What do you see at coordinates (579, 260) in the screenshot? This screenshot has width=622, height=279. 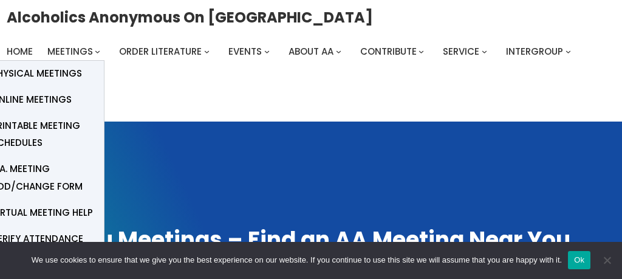 I see `button: Ok` at bounding box center [579, 260].